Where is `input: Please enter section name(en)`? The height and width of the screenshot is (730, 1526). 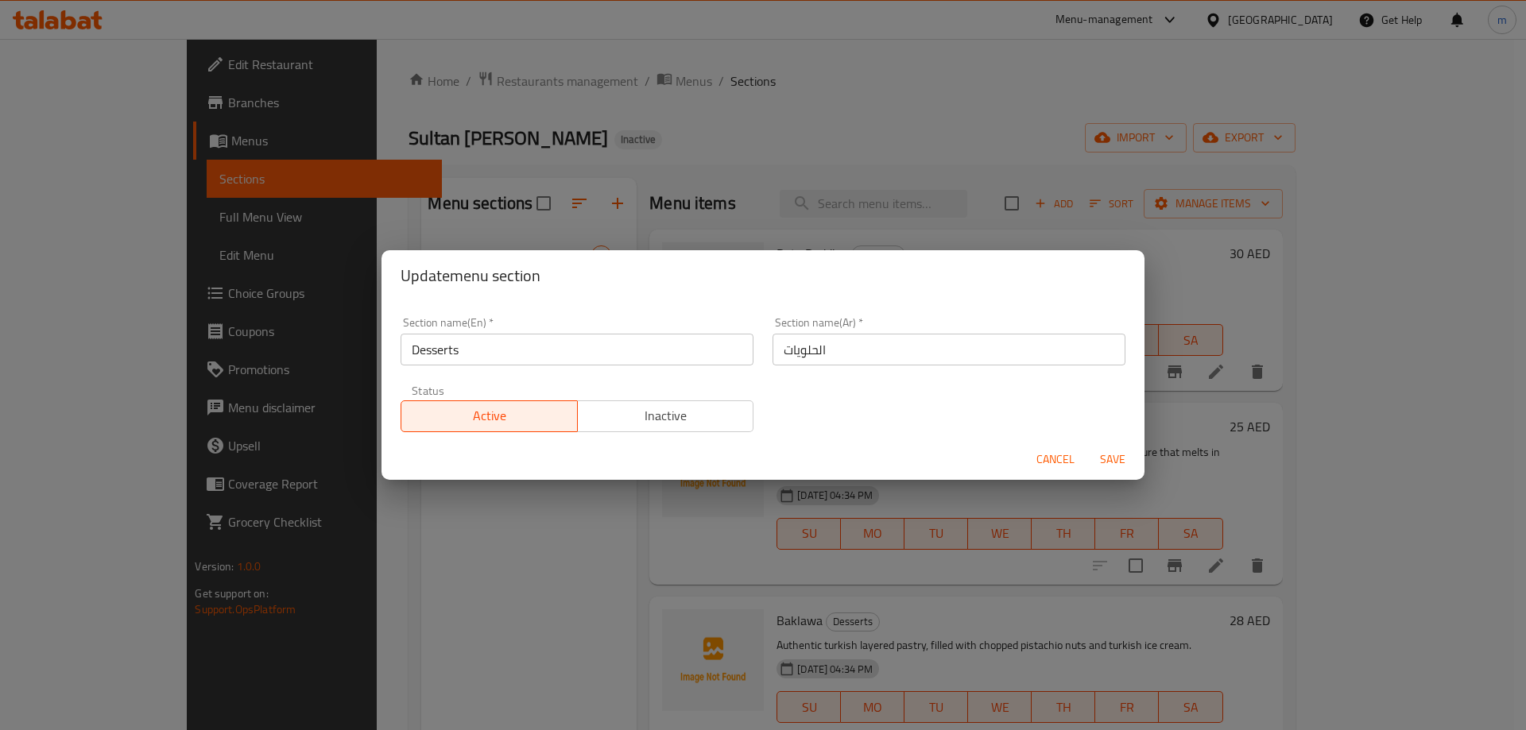
input: Please enter section name(en) is located at coordinates (577, 350).